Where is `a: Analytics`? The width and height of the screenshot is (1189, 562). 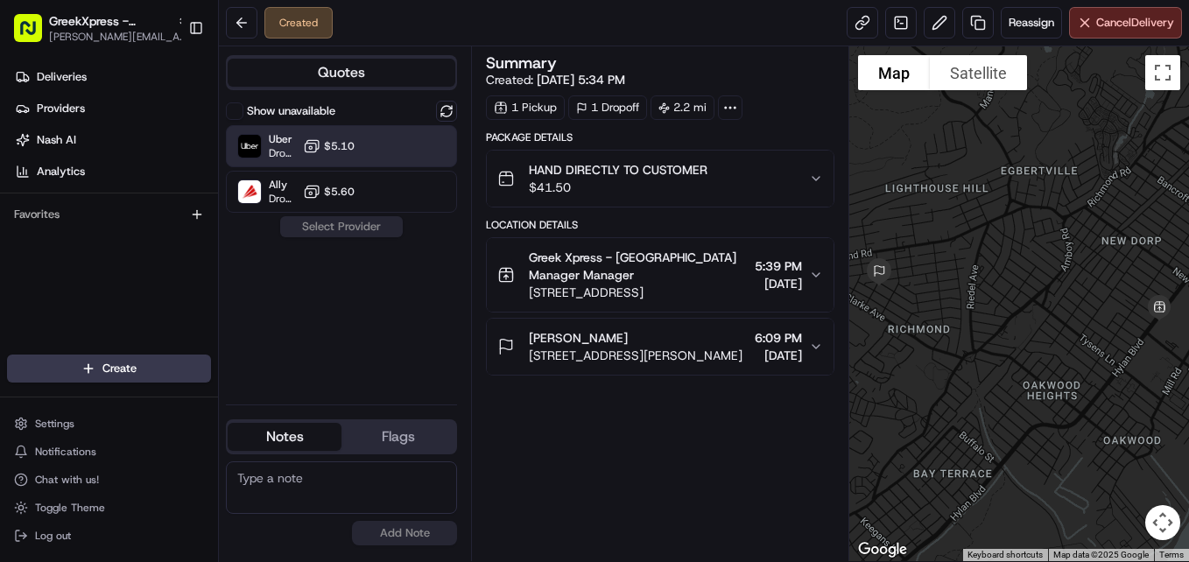 a: Analytics is located at coordinates (112, 172).